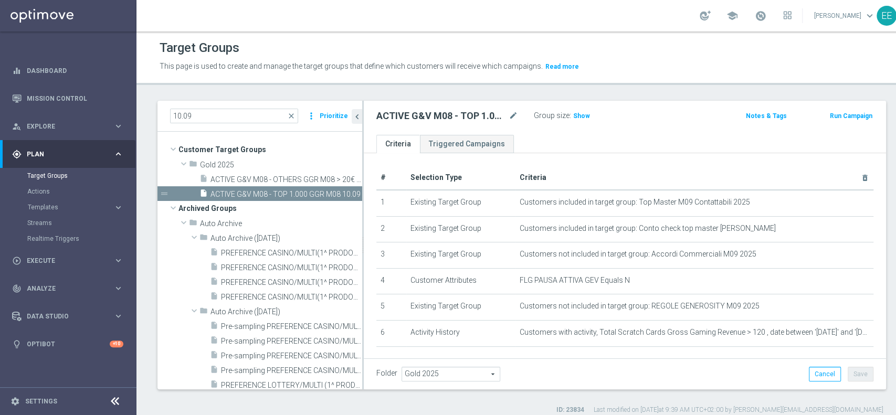 The image size is (896, 415). I want to click on div: track_changes Analyze keyboard_arrow_right, so click(68, 289).